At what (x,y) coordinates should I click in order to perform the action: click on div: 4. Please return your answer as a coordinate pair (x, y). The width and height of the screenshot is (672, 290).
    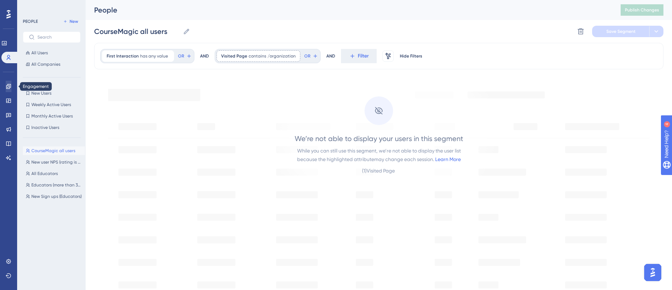
    Looking at the image, I should click on (51, 6).